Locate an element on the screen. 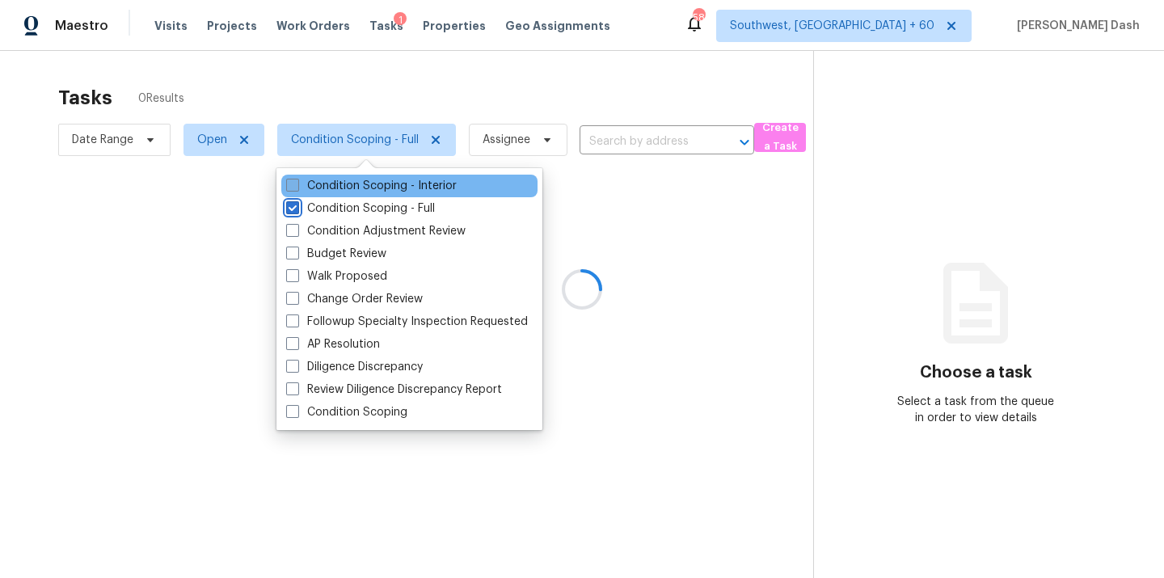 The width and height of the screenshot is (1164, 578). label: Walk Proposed is located at coordinates (336, 277).